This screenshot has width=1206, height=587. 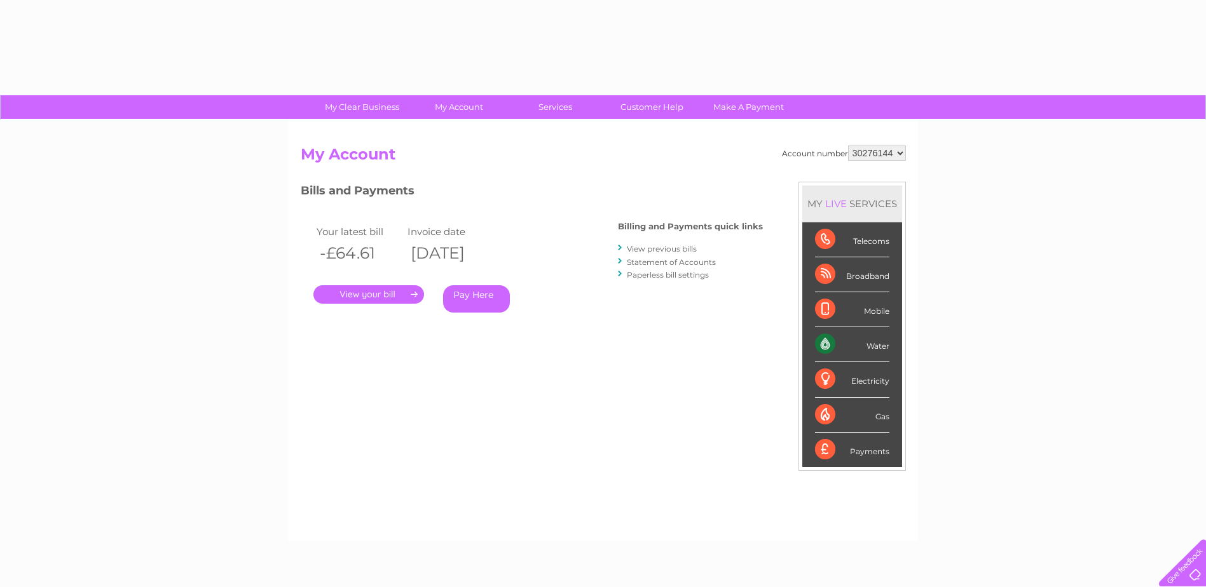 I want to click on a: Pay Here, so click(x=476, y=299).